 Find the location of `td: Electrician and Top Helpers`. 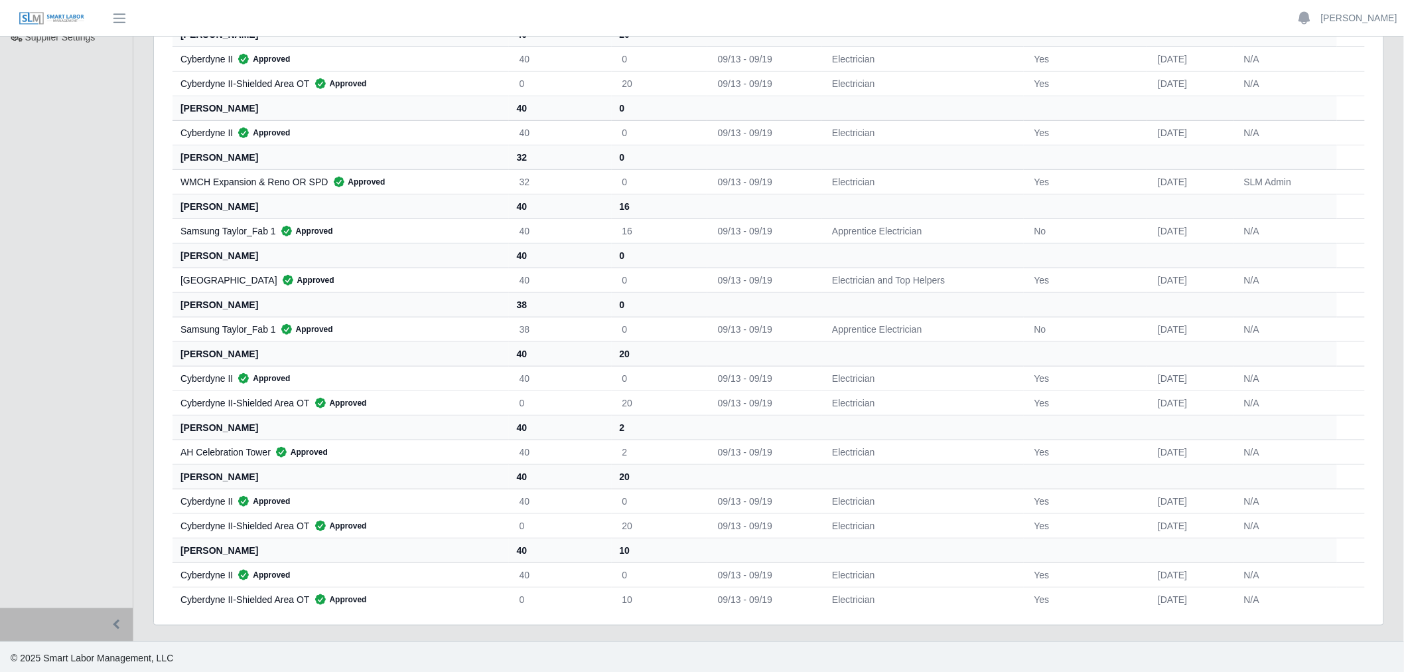

td: Electrician and Top Helpers is located at coordinates (922, 279).